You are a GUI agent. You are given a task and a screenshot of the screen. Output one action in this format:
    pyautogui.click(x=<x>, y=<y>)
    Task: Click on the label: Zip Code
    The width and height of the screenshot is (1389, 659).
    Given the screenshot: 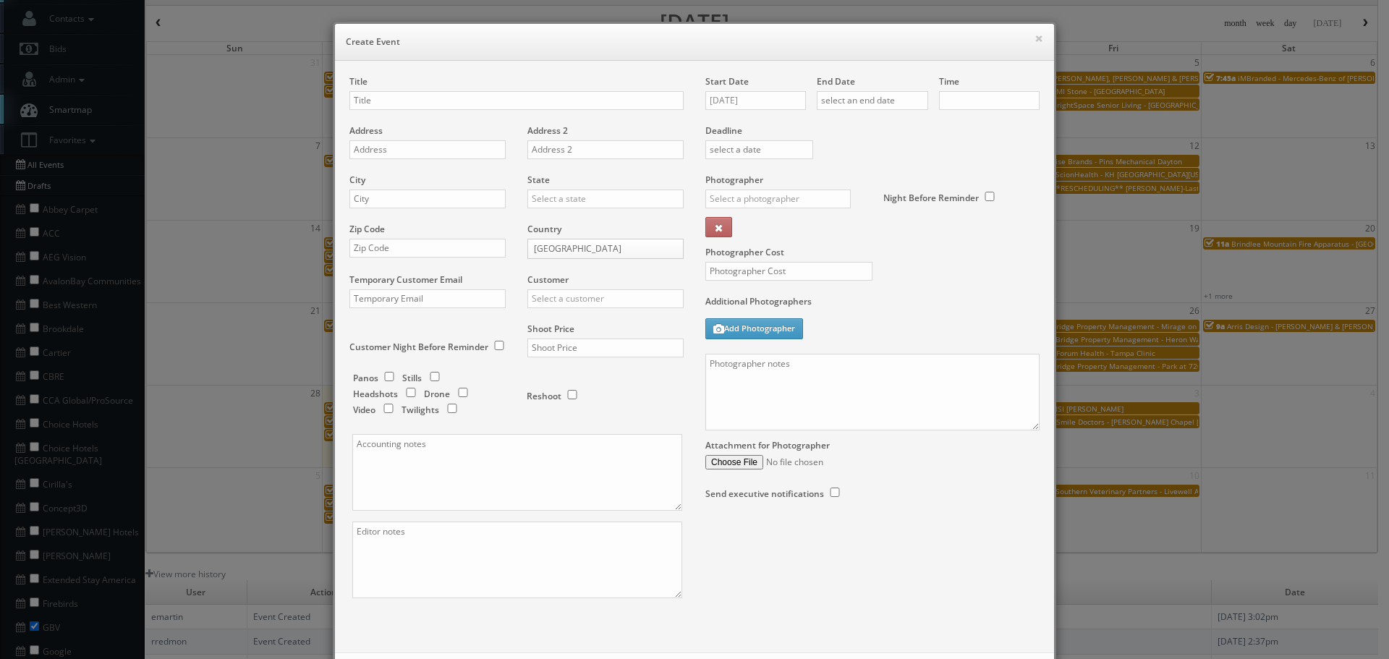 What is the action you would take?
    pyautogui.click(x=367, y=229)
    